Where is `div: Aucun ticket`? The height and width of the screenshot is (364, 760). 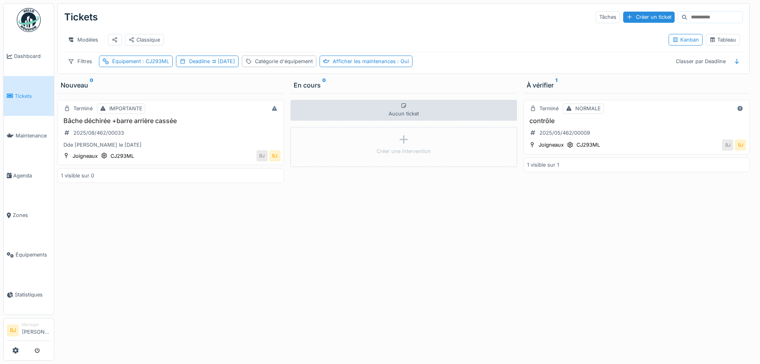
div: Aucun ticket is located at coordinates (404, 110).